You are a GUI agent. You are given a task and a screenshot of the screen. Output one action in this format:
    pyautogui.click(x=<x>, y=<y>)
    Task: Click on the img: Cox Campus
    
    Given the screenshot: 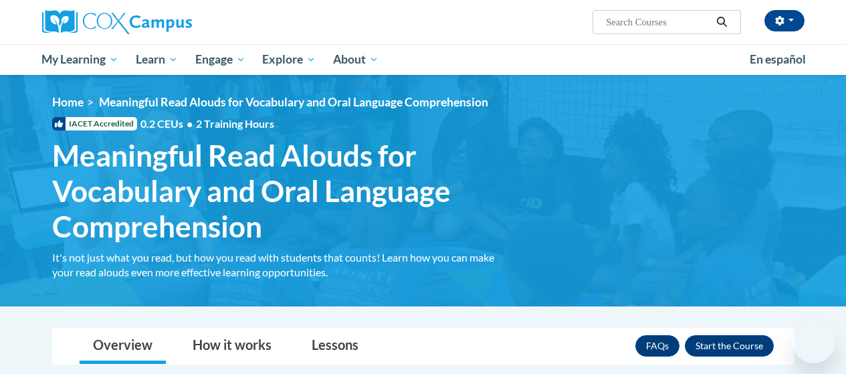 What is the action you would take?
    pyautogui.click(x=117, y=22)
    